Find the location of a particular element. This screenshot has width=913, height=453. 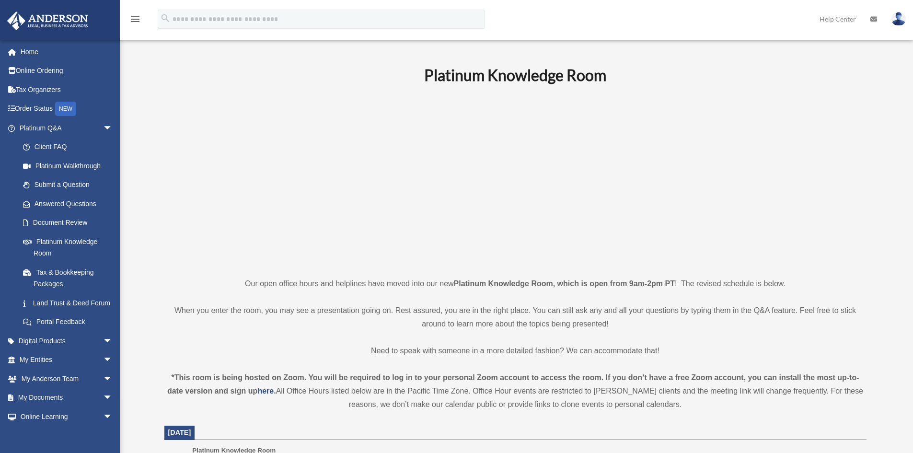

img: Anderson Advisors Platinum Portal is located at coordinates (47, 21).